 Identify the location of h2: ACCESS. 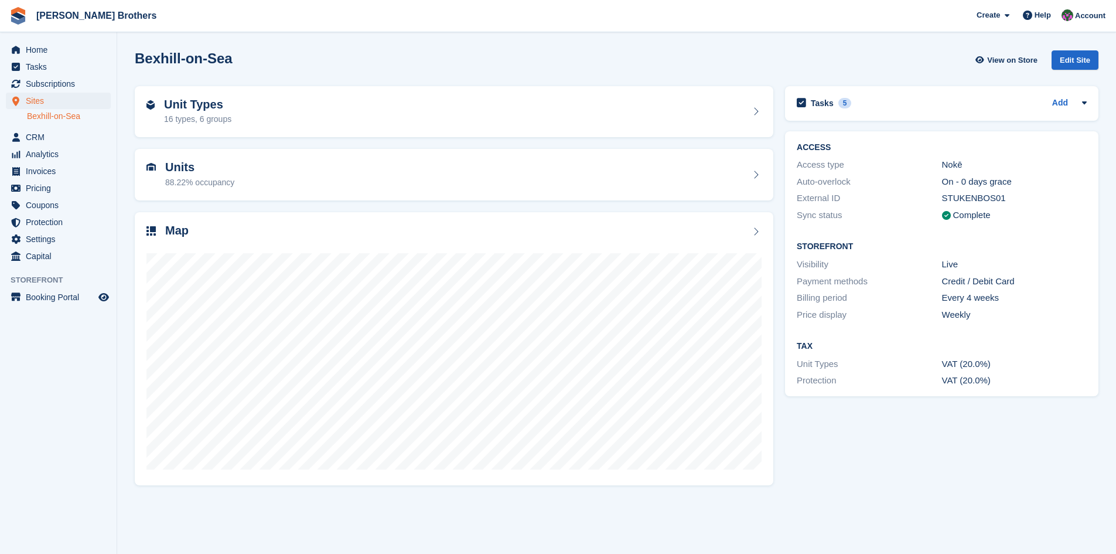
(942, 148).